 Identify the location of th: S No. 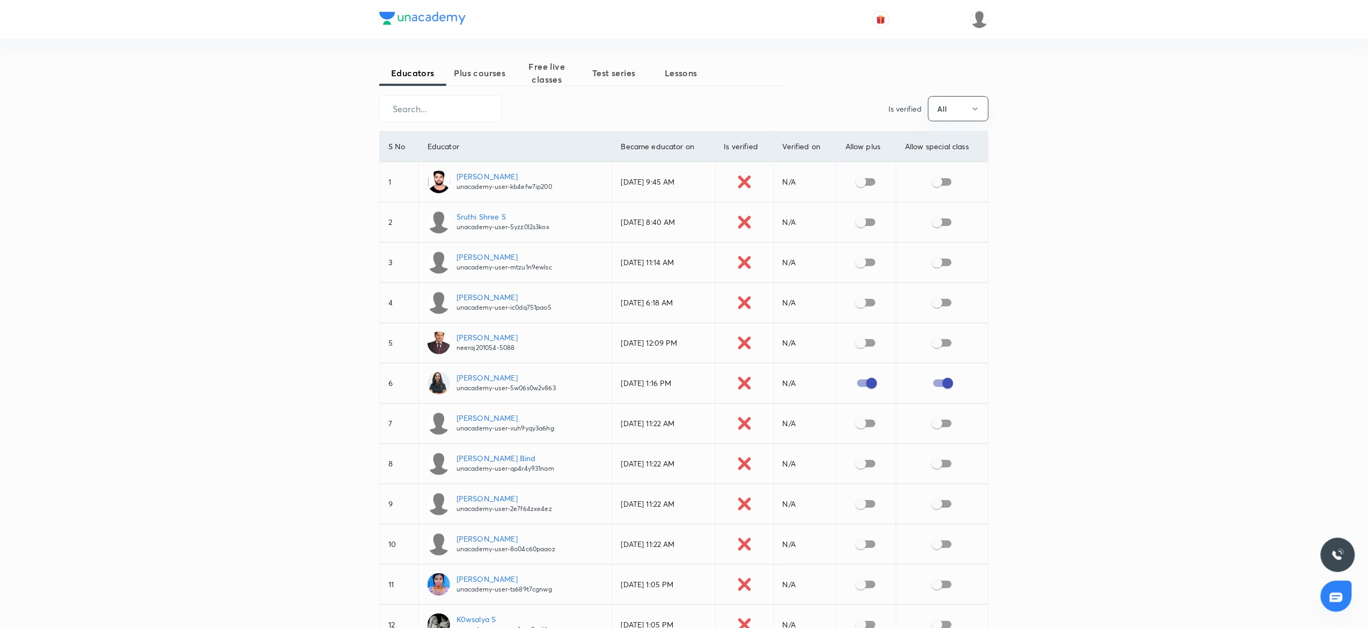
(399, 146).